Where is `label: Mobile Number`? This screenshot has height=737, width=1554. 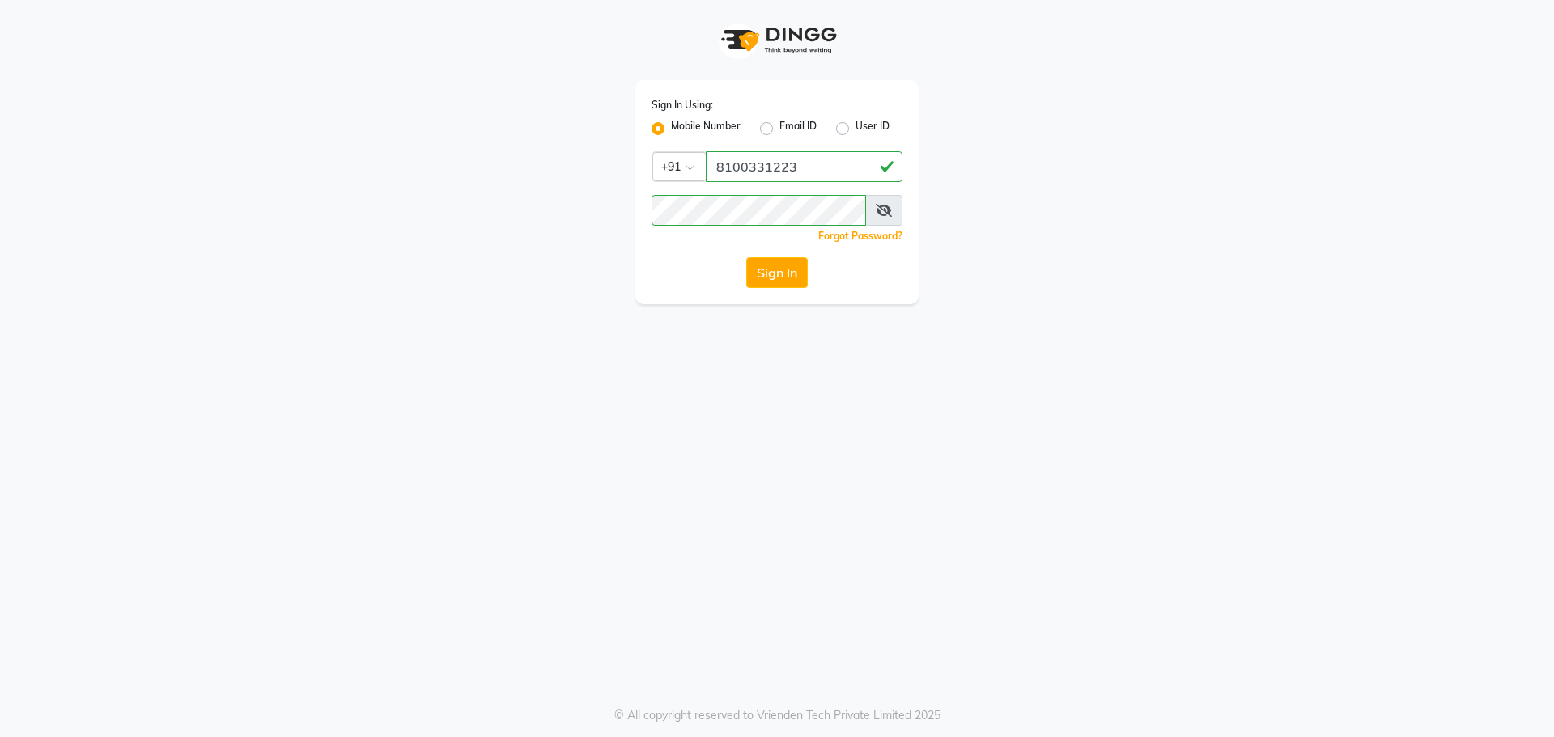 label: Mobile Number is located at coordinates (706, 129).